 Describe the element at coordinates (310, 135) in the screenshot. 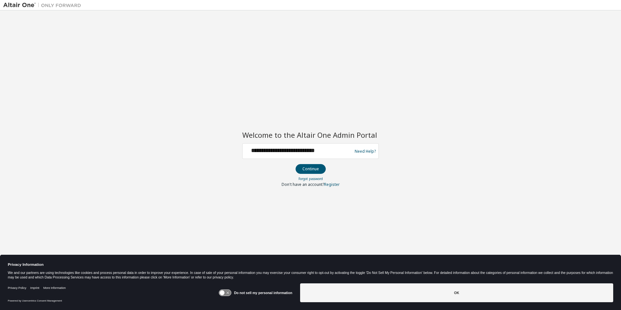

I see `h2: Welcome to the Altair One Admin Portal` at that location.